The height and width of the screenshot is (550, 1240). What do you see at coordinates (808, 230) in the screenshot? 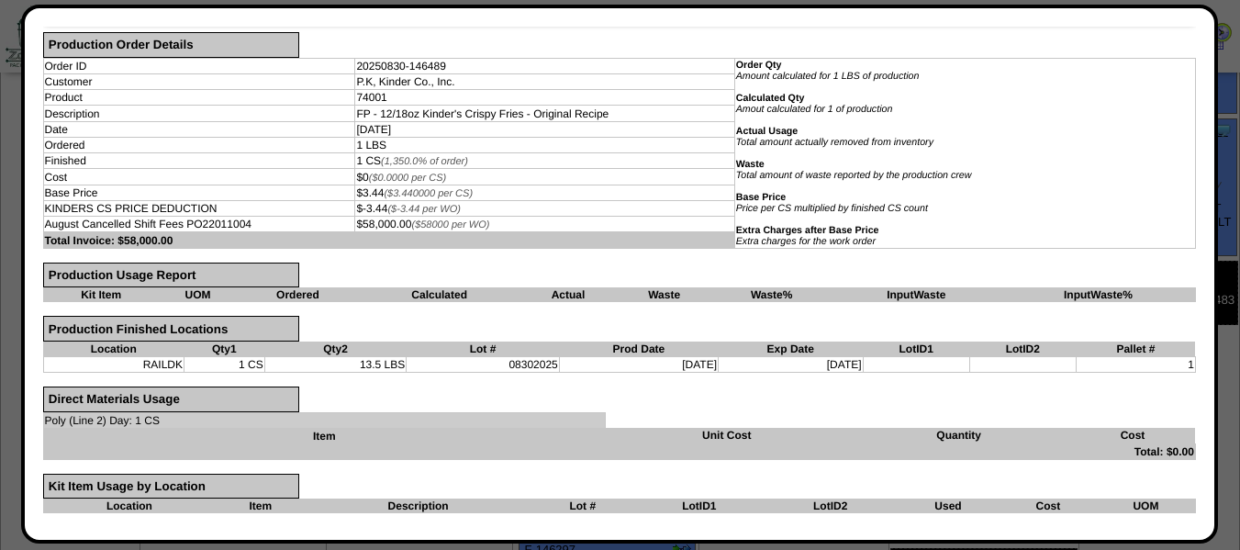
I see `b: Extra Charges after Base Price` at bounding box center [808, 230].